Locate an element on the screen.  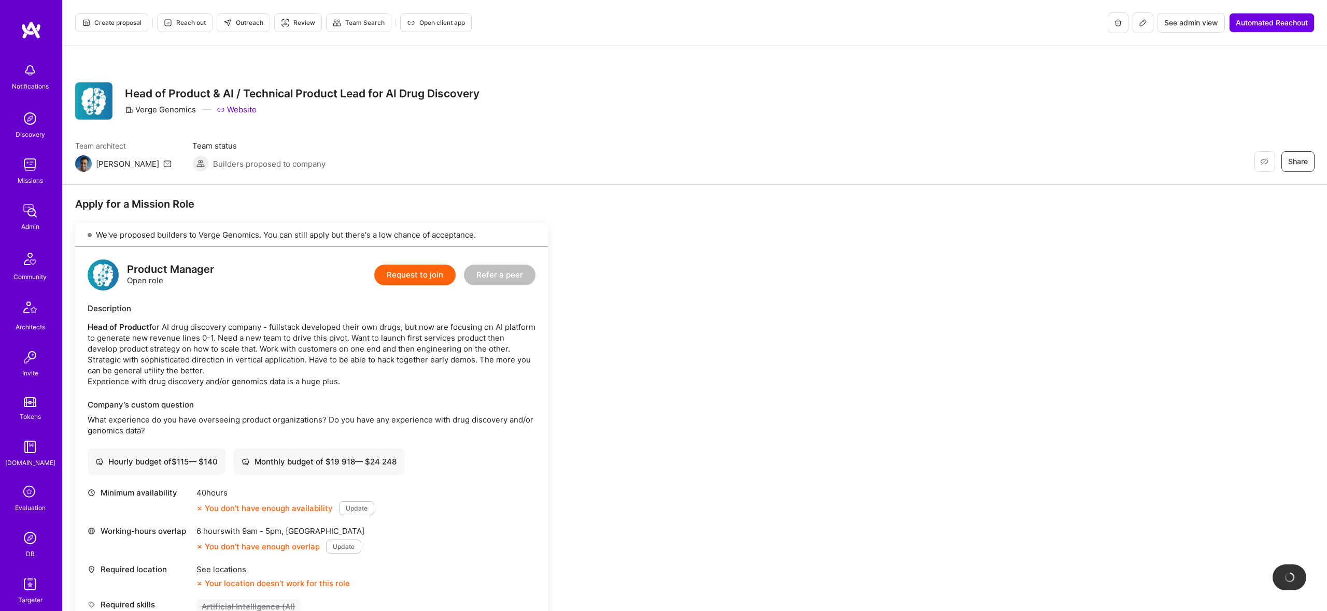
div: You don’t have enough overlap is located at coordinates (258, 547).